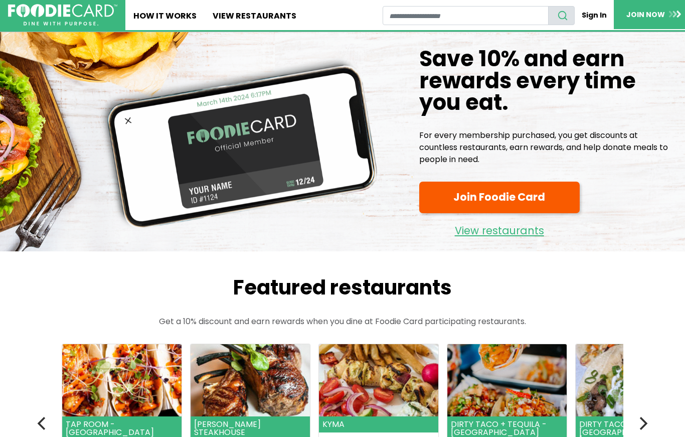 This screenshot has height=437, width=685. What do you see at coordinates (548, 147) in the screenshot?
I see `p: For every membership purchased, you get discounts at countless restaurants, earn rewards, and hel...` at bounding box center [548, 147].